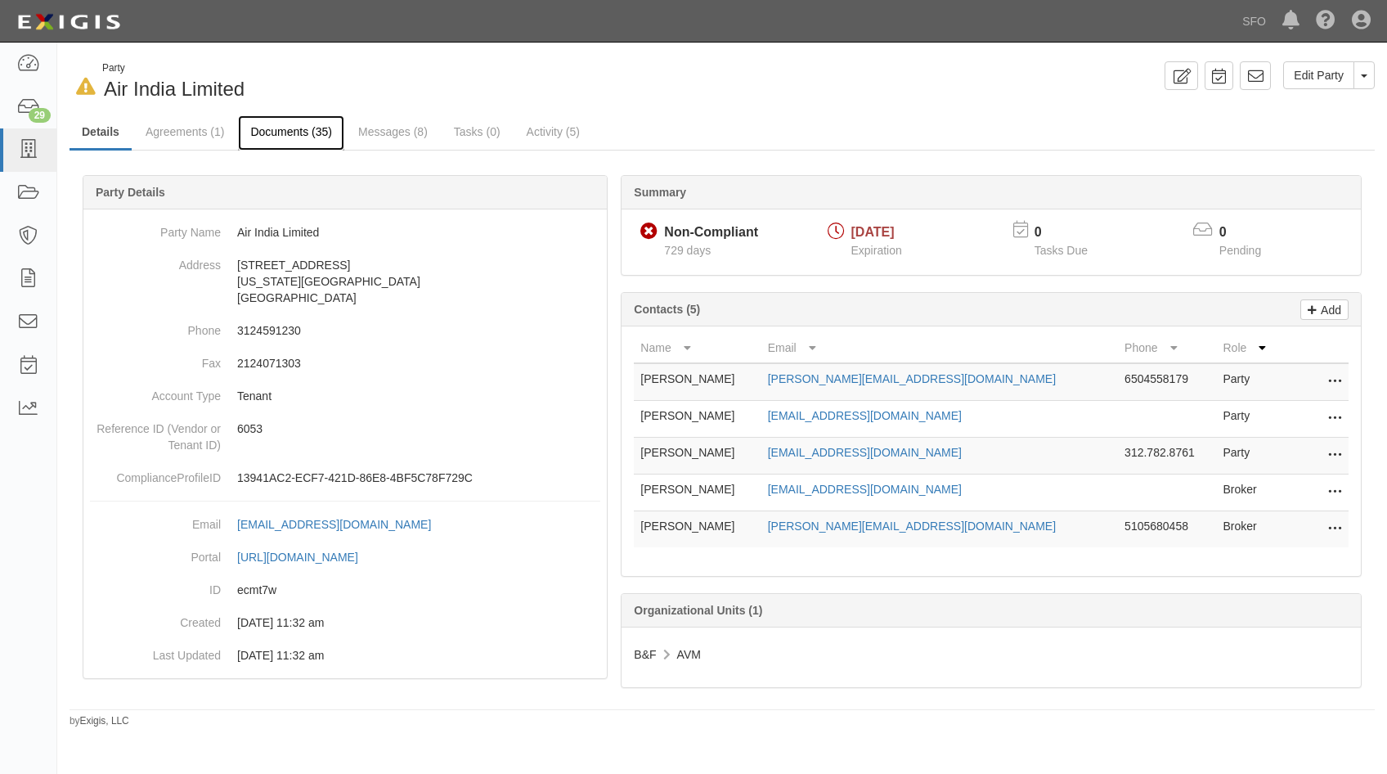 The width and height of the screenshot is (1387, 774). I want to click on td: 5105680458, so click(1167, 529).